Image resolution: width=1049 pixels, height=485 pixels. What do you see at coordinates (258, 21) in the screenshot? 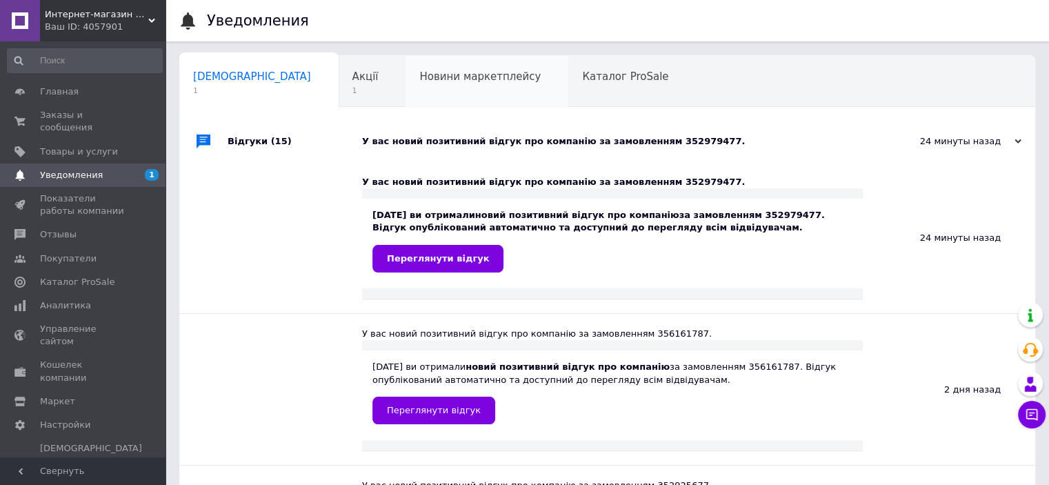
I see `h1: Уведомления` at bounding box center [258, 21].